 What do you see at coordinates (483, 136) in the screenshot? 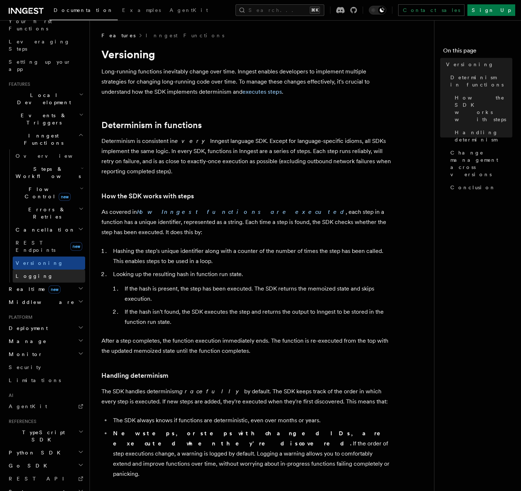
I see `span: Handling determinism` at bounding box center [483, 136].